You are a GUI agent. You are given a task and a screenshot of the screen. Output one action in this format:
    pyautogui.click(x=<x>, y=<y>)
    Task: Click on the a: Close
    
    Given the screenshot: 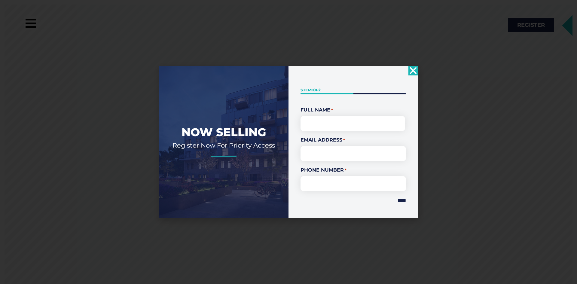 What is the action you would take?
    pyautogui.click(x=413, y=71)
    